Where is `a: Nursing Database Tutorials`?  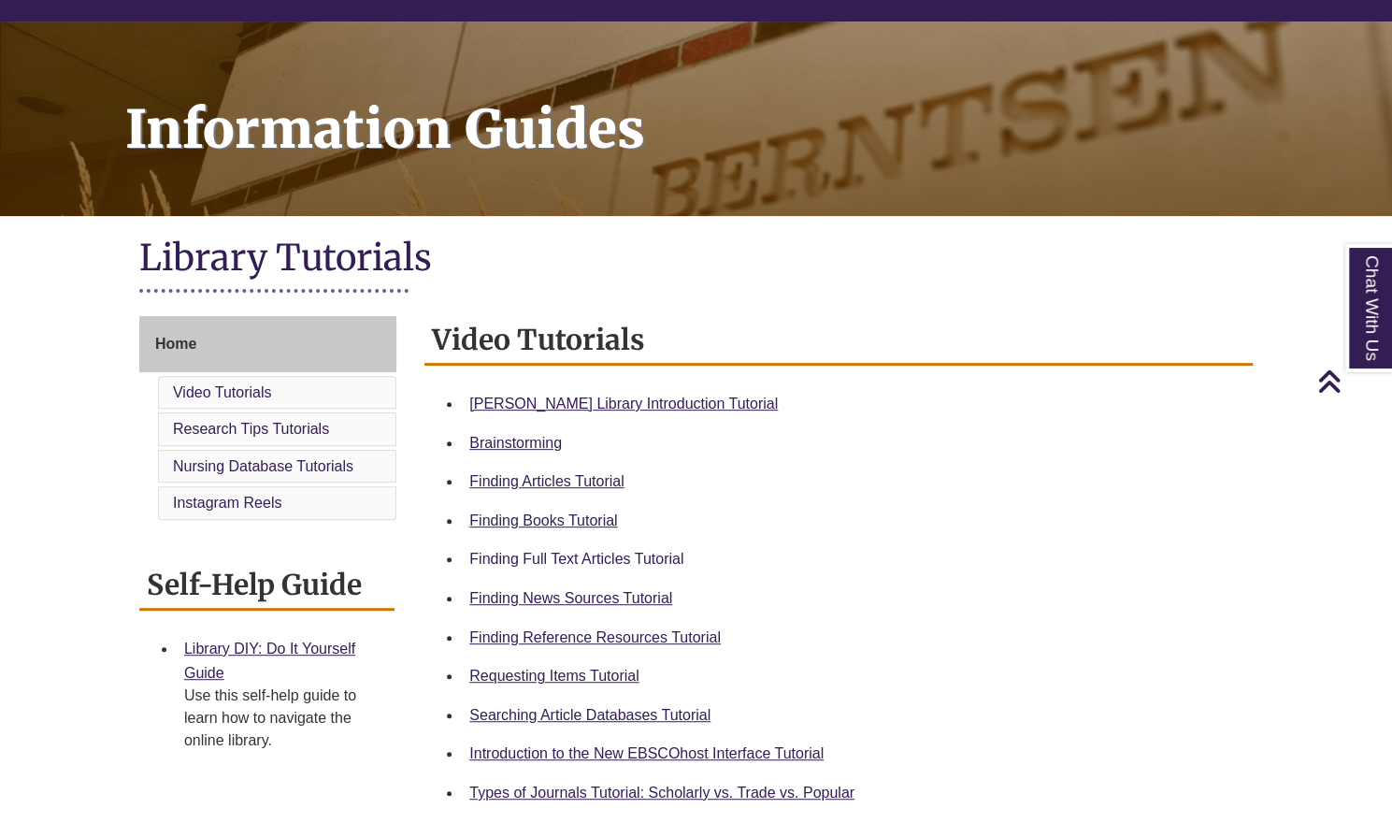
a: Nursing Database Tutorials is located at coordinates (263, 465).